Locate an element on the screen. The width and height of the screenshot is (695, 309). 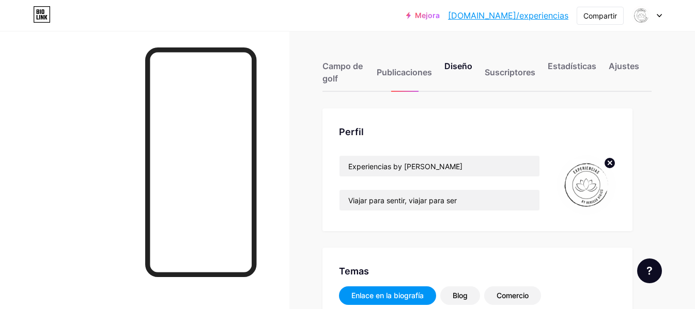
font: Blog is located at coordinates (460, 295).